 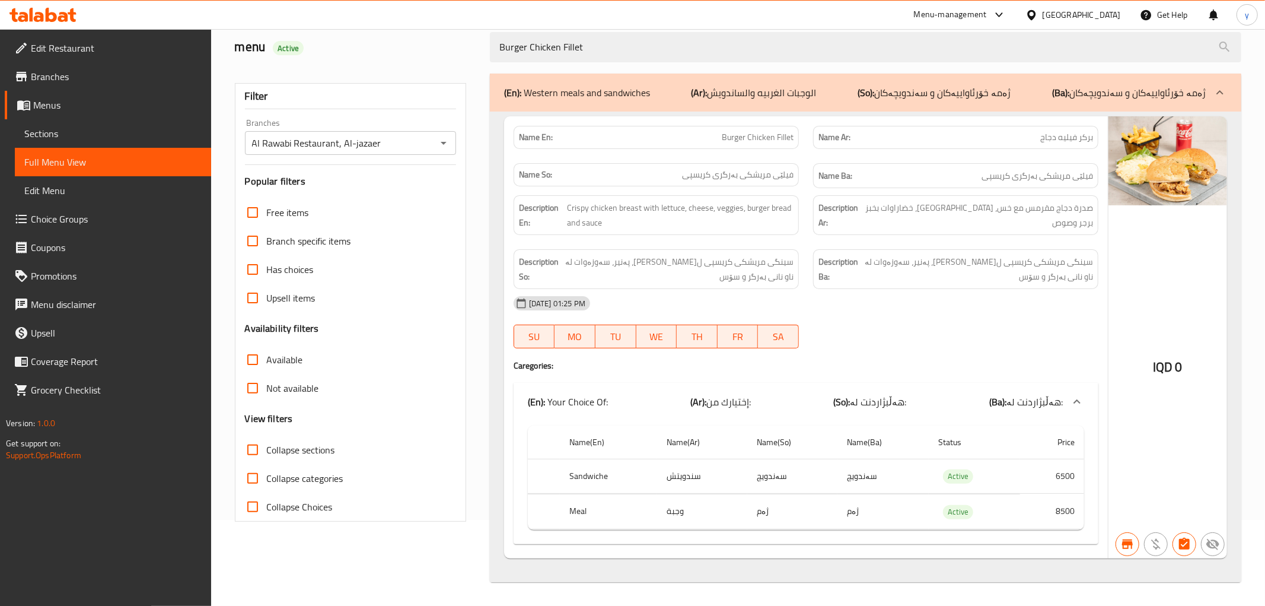 What do you see at coordinates (657, 336) in the screenshot?
I see `span: WE` at bounding box center [657, 336].